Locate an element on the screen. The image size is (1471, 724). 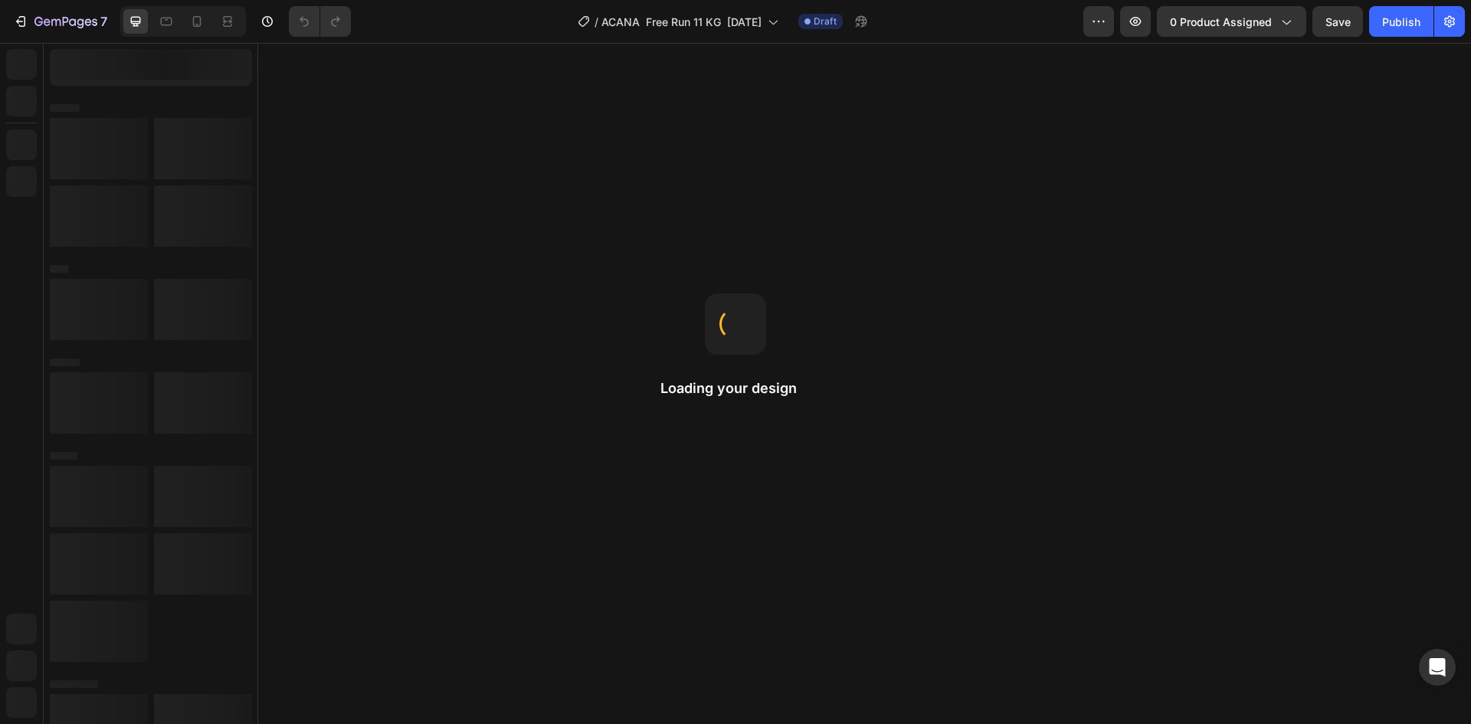
button: 0 product assigned is located at coordinates (1231, 21).